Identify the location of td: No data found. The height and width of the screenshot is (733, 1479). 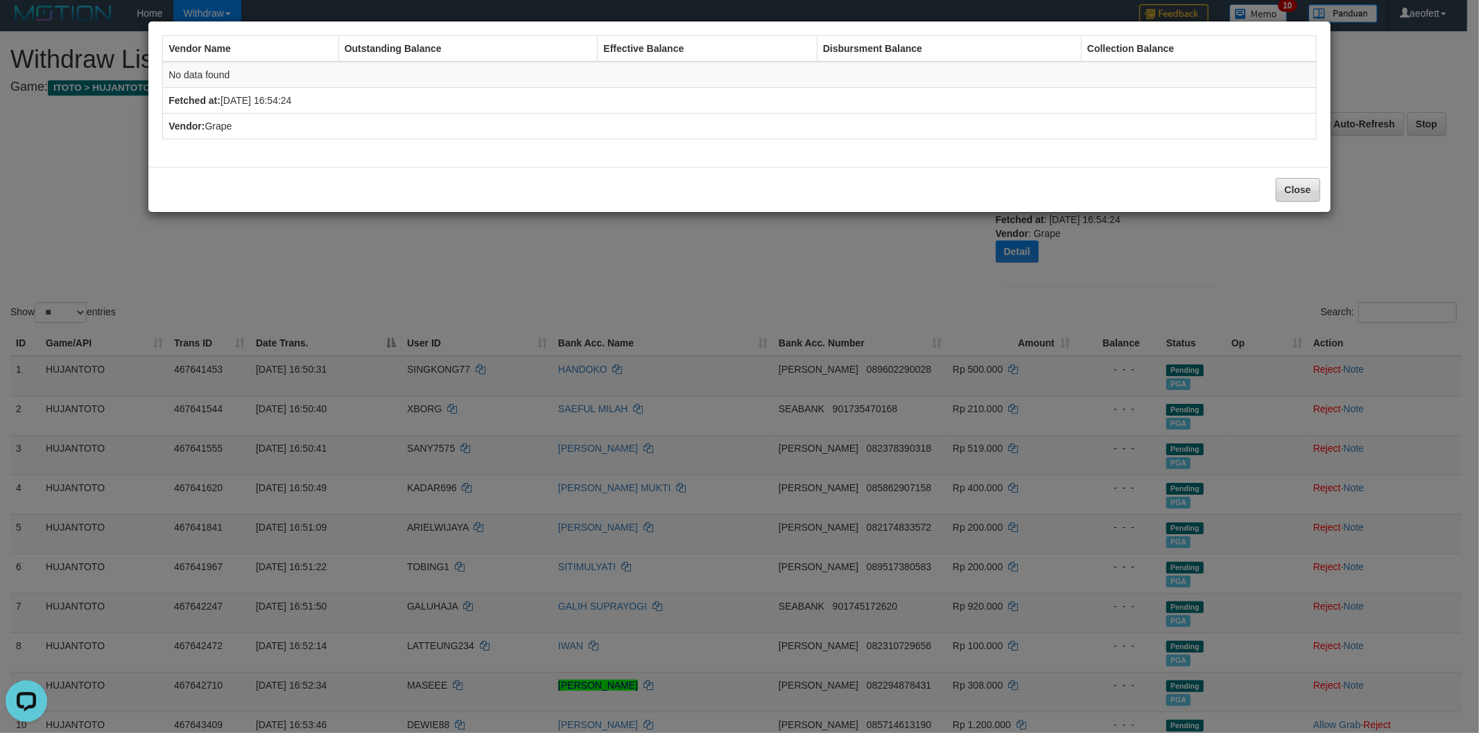
(739, 75).